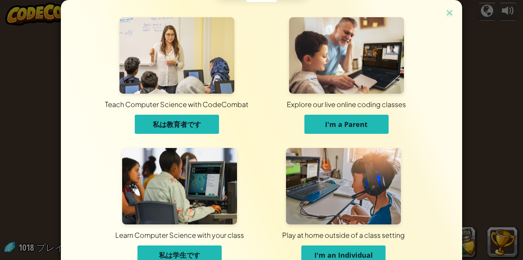 The image size is (523, 260). What do you see at coordinates (177, 56) in the screenshot?
I see `img: For Educators` at bounding box center [177, 56].